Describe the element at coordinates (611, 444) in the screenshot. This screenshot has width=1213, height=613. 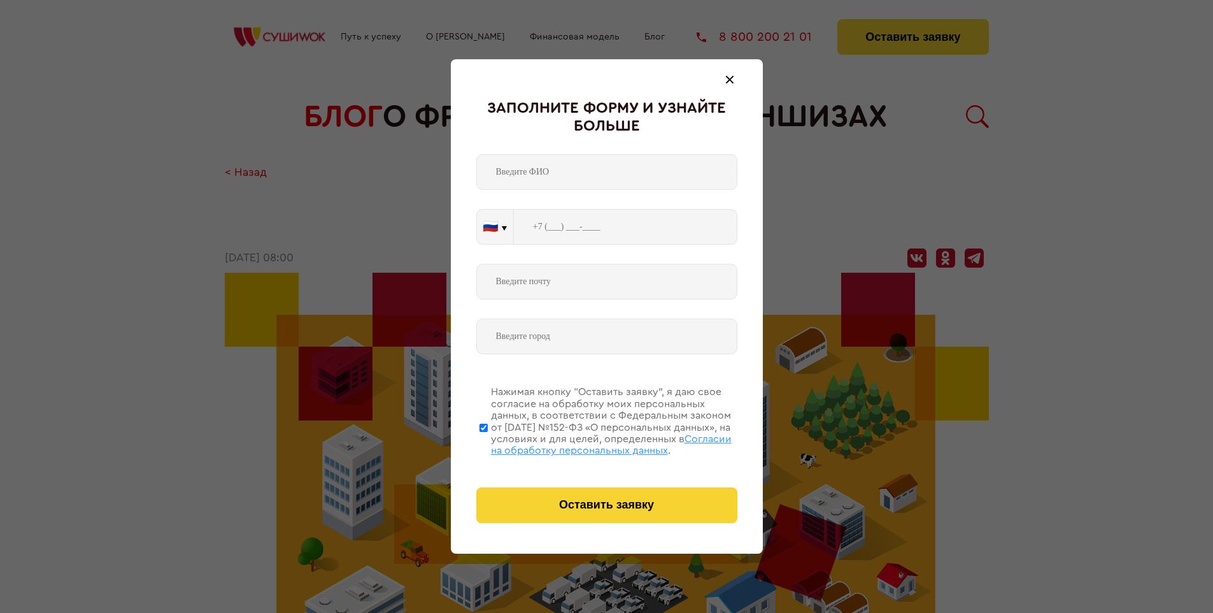
I see `span: Согласии на обработку персональных данных` at that location.